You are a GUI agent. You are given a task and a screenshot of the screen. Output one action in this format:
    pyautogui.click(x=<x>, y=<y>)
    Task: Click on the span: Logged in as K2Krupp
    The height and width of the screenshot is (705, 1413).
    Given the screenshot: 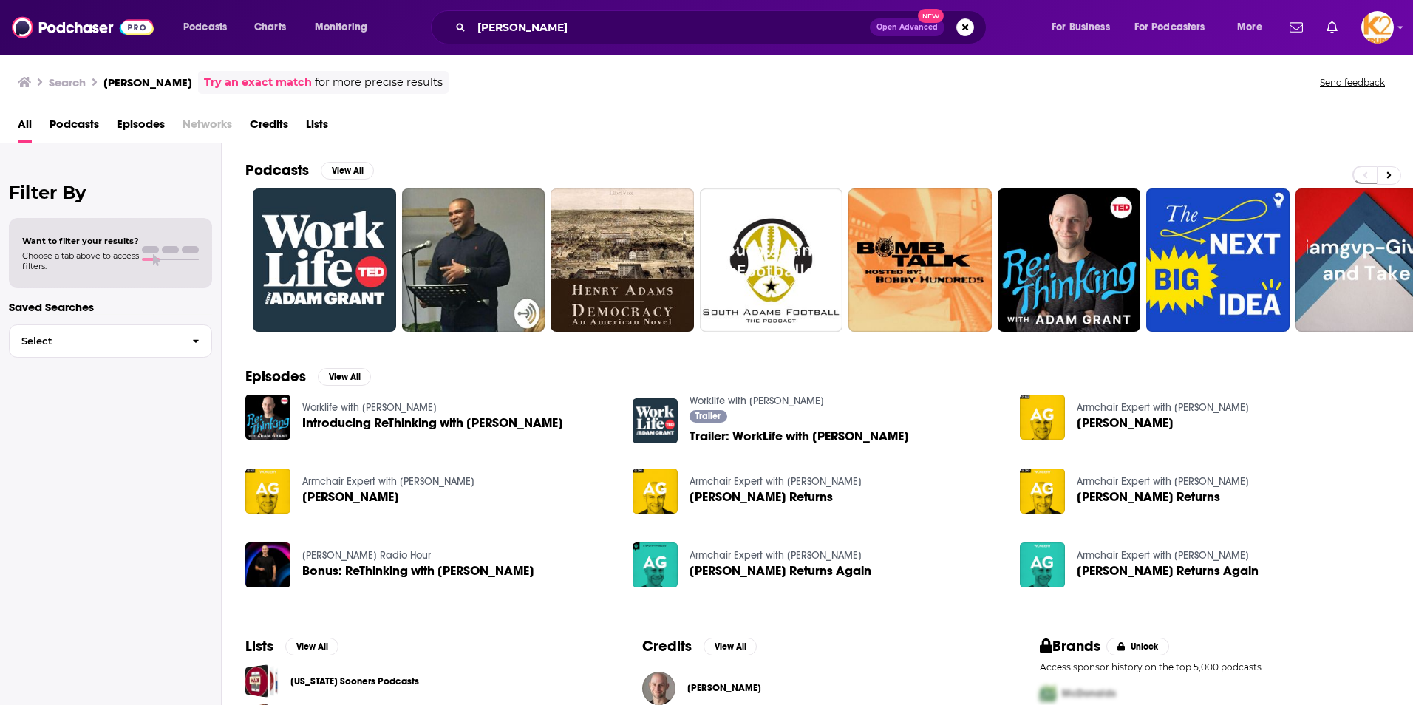 What is the action you would take?
    pyautogui.click(x=1378, y=27)
    